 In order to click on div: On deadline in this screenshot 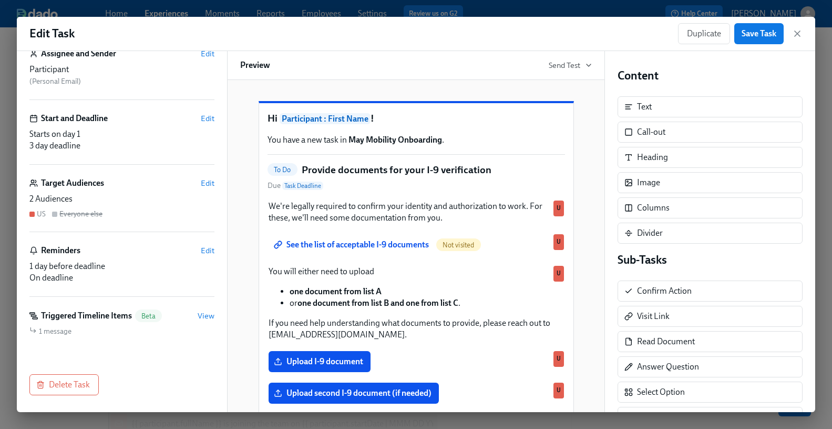, I will do `click(122, 278)`.